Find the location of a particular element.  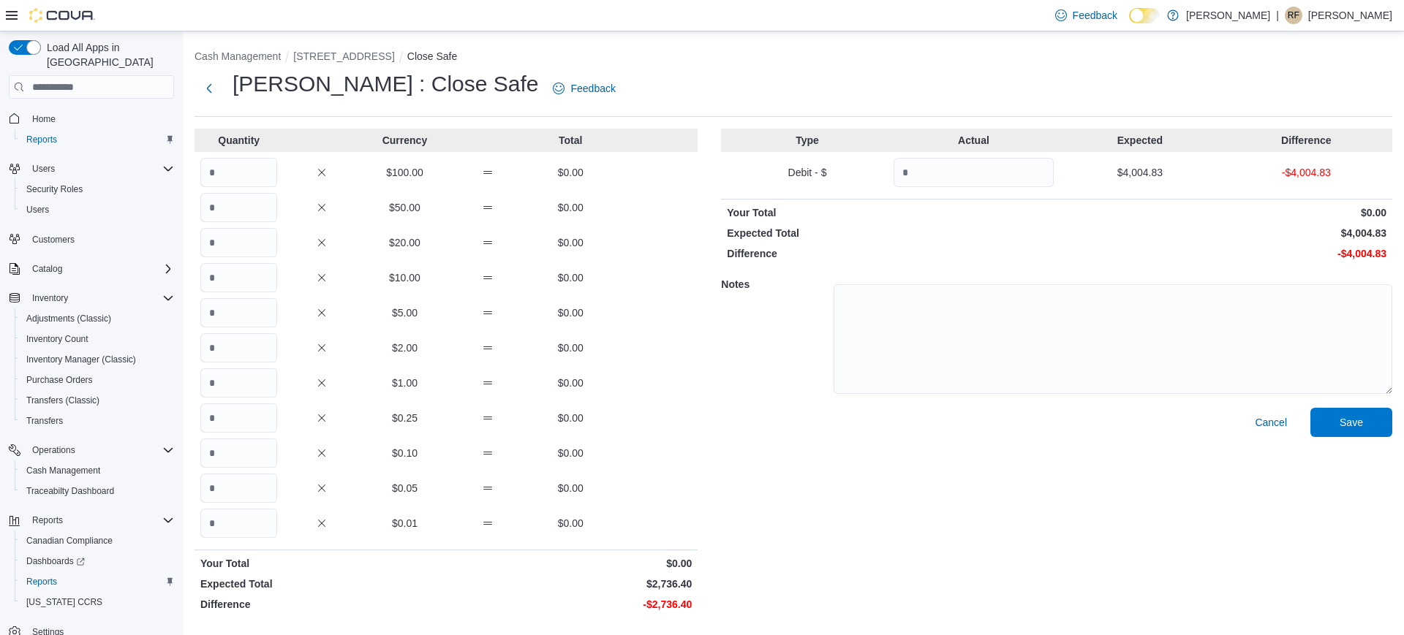

a: Cash Management is located at coordinates (63, 471).